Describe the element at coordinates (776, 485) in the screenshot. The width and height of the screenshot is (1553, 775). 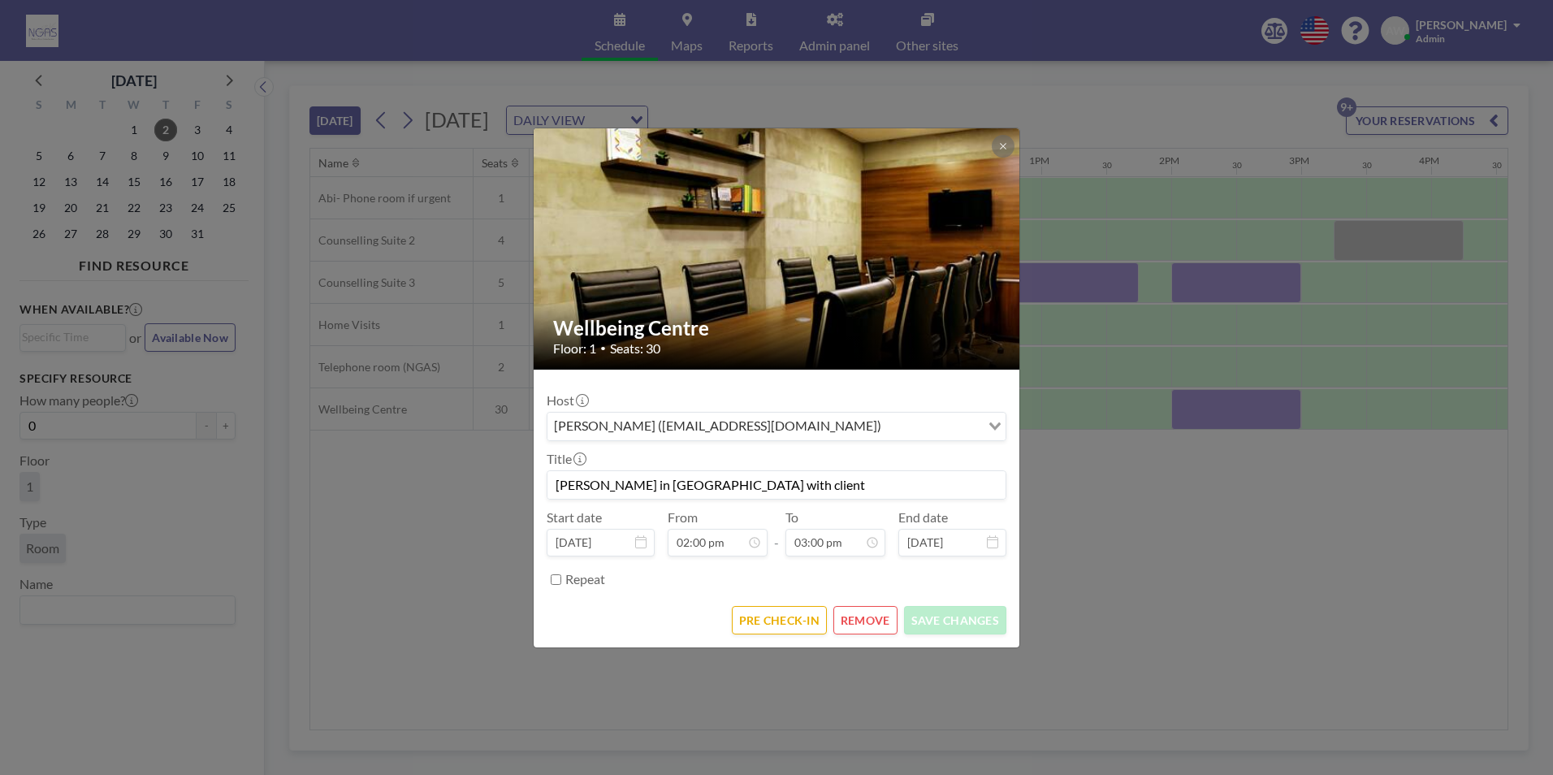
I see `input: (No title)` at that location.